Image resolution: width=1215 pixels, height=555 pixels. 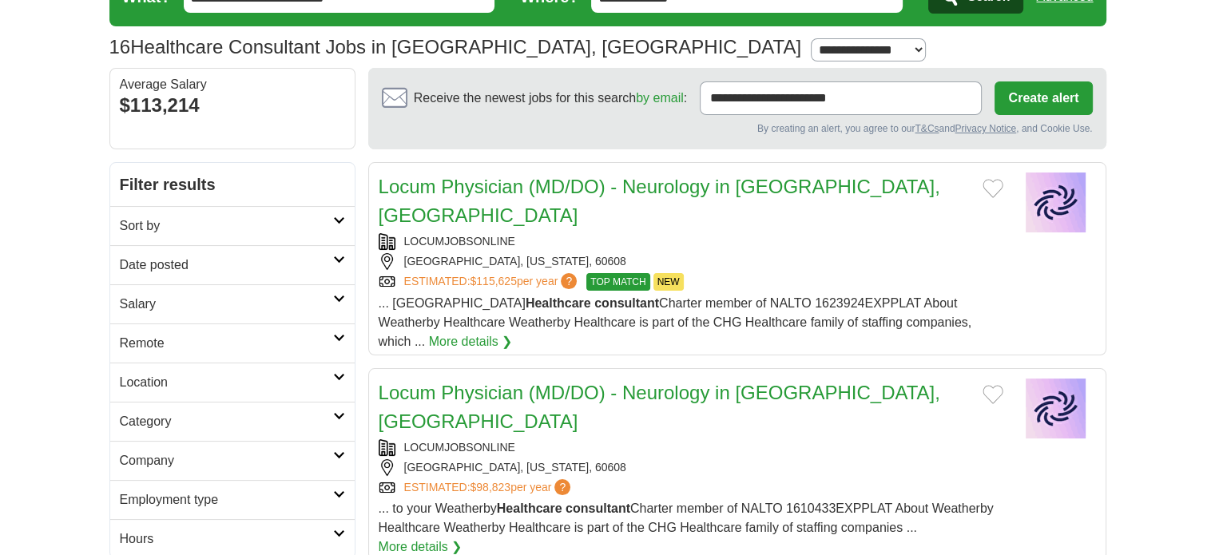 What do you see at coordinates (233, 382) in the screenshot?
I see `a: Location` at bounding box center [233, 382].